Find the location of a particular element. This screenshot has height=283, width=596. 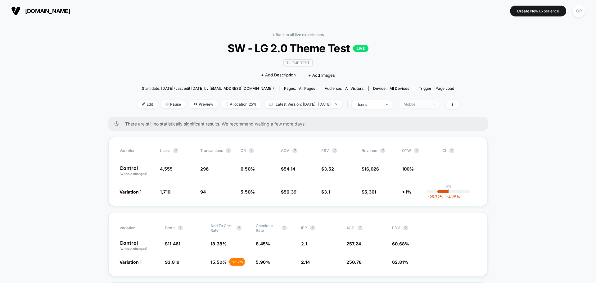

div: Mobile is located at coordinates (416, 104).